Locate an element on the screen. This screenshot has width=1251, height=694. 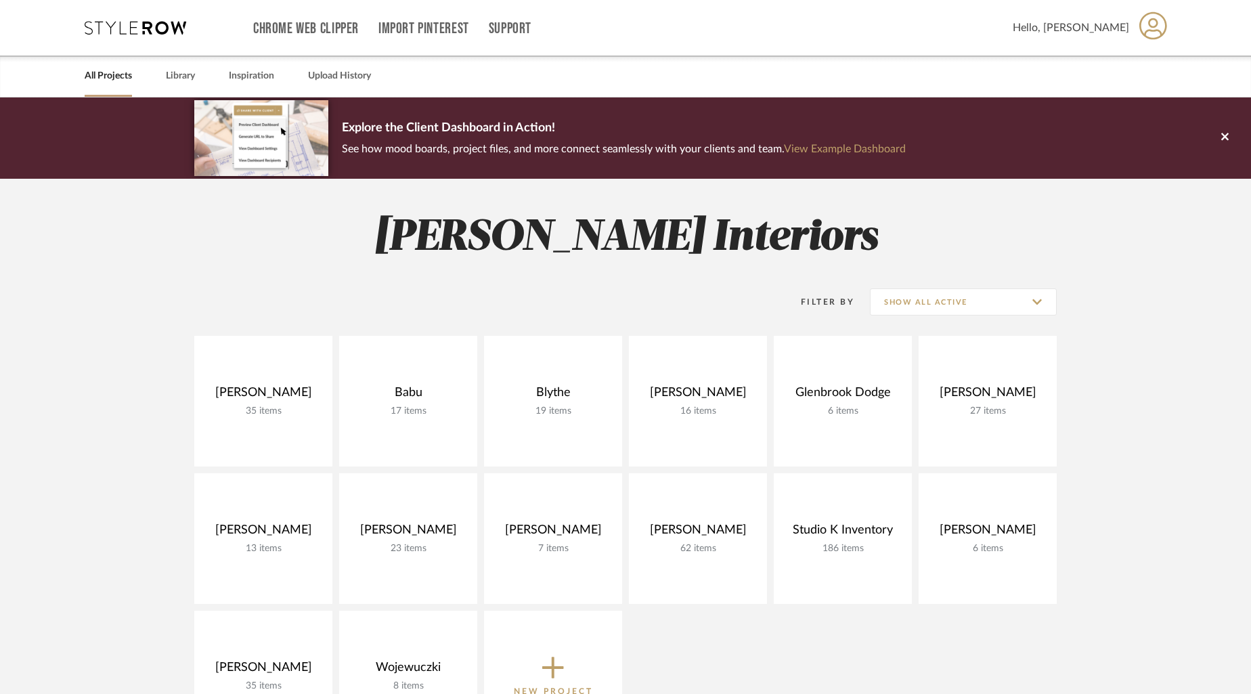
div: 62 items is located at coordinates (698, 548).